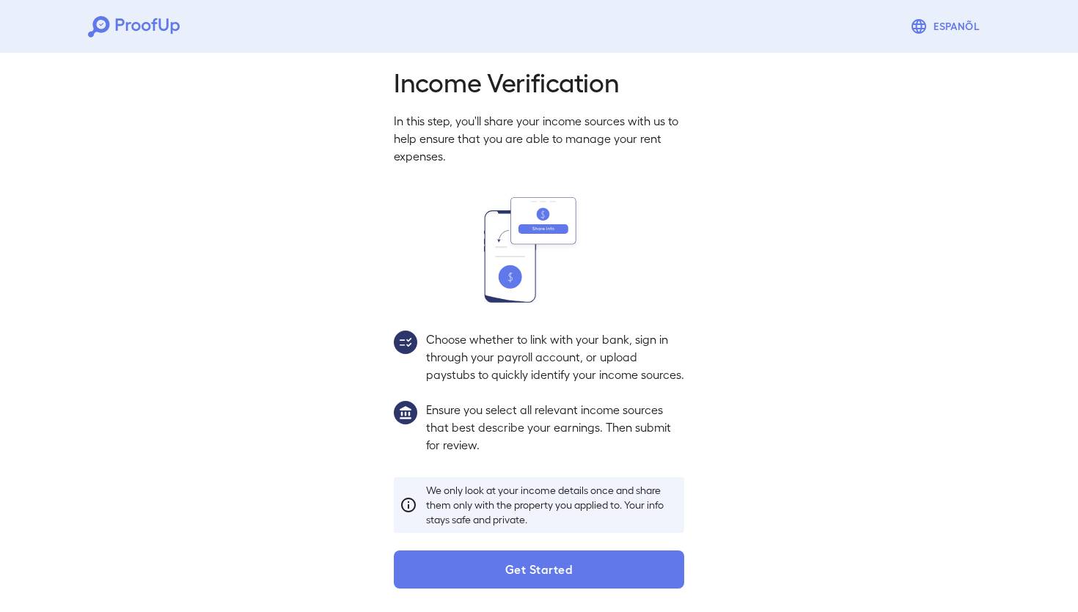 The width and height of the screenshot is (1078, 612). I want to click on p: Ensure you select all relevant income sources that best describe your earnings. Then submit for r..., so click(555, 428).